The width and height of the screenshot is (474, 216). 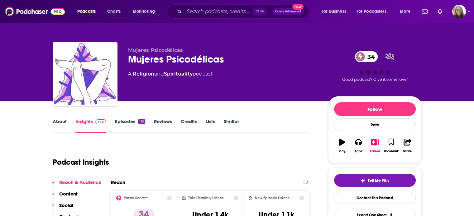 What do you see at coordinates (358, 146) in the screenshot?
I see `button: Apps` at bounding box center [358, 146].